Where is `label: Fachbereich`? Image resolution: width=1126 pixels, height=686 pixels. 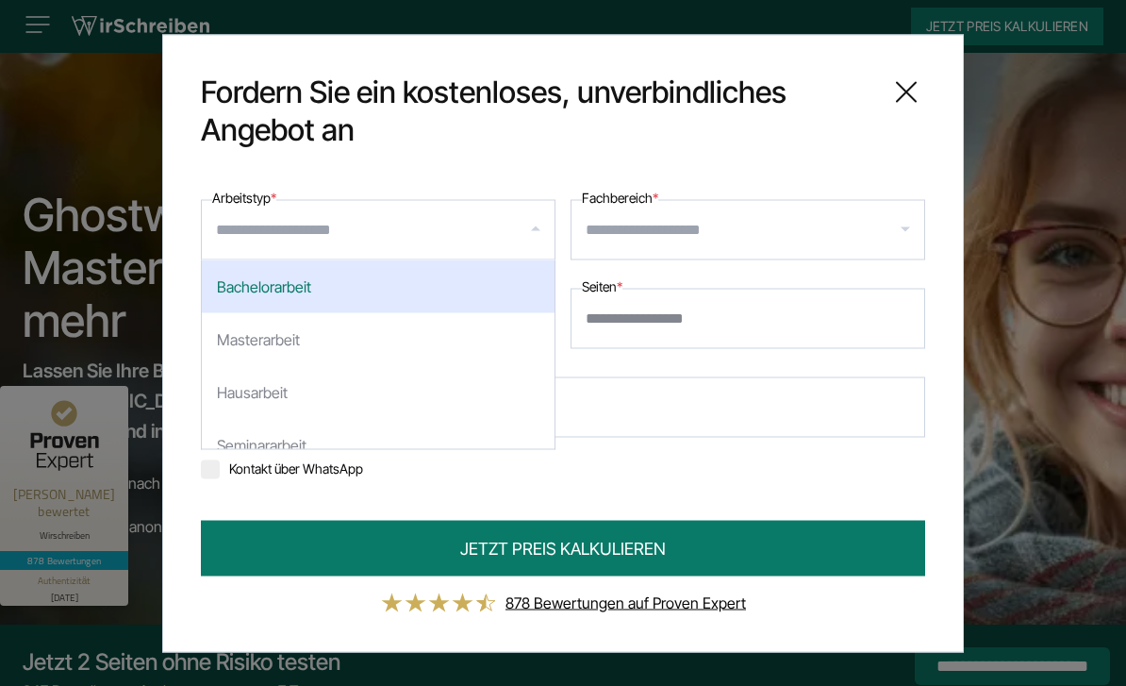 label: Fachbereich is located at coordinates (620, 197).